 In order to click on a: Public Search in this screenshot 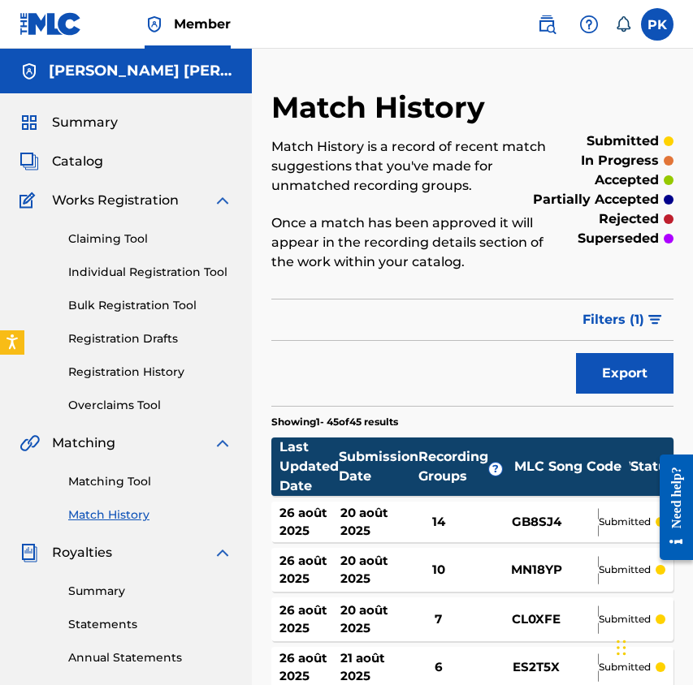, I will do `click(546, 24)`.